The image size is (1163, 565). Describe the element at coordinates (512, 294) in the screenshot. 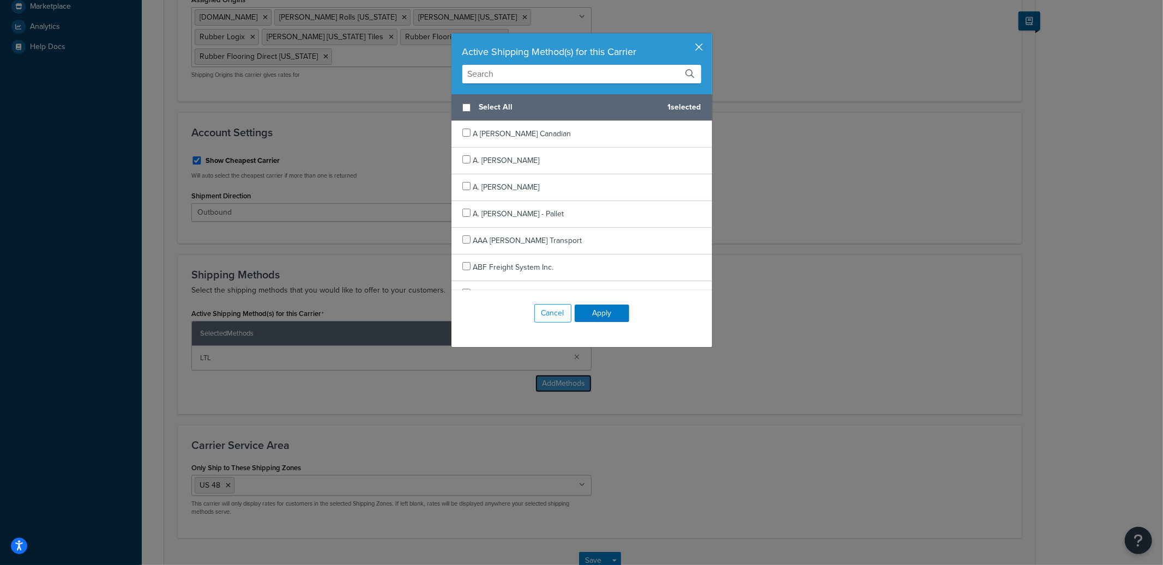

I see `span: Apt Transportation, Inc.` at that location.